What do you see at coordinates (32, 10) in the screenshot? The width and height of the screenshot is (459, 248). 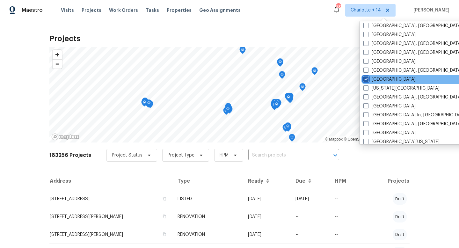 I see `span: Maestro` at bounding box center [32, 10].